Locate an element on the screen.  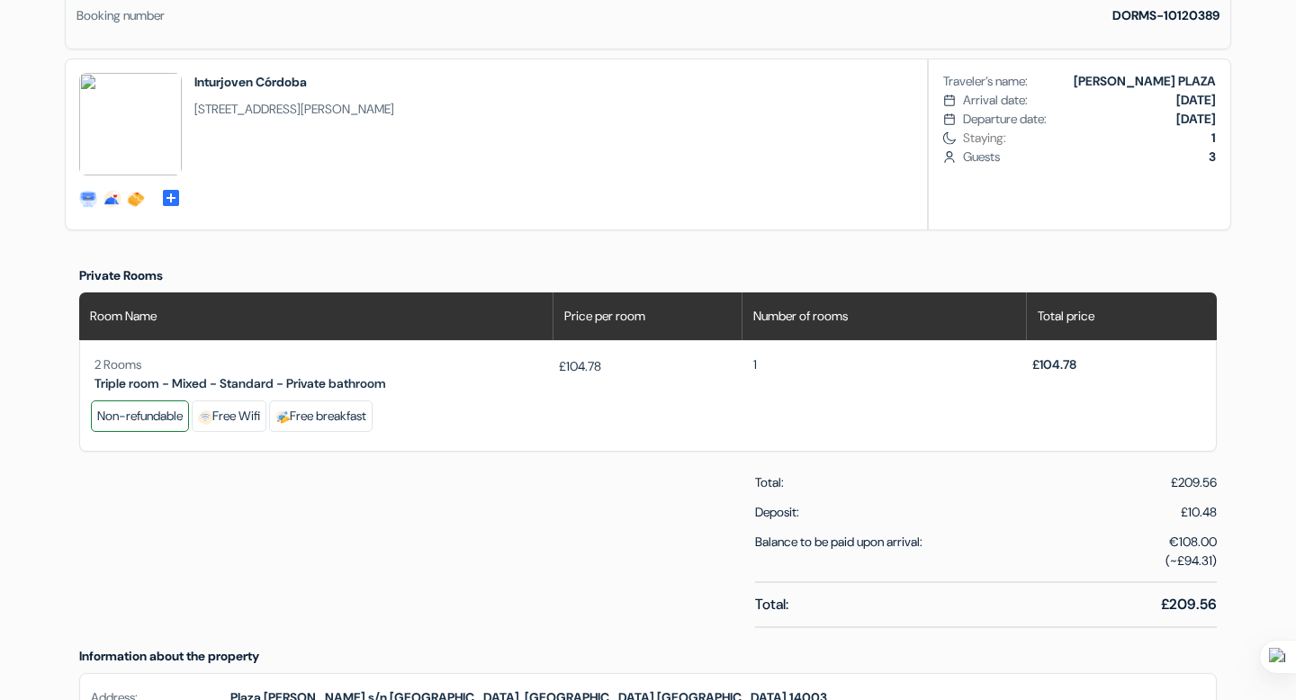
span: Price per room is located at coordinates (605, 316).